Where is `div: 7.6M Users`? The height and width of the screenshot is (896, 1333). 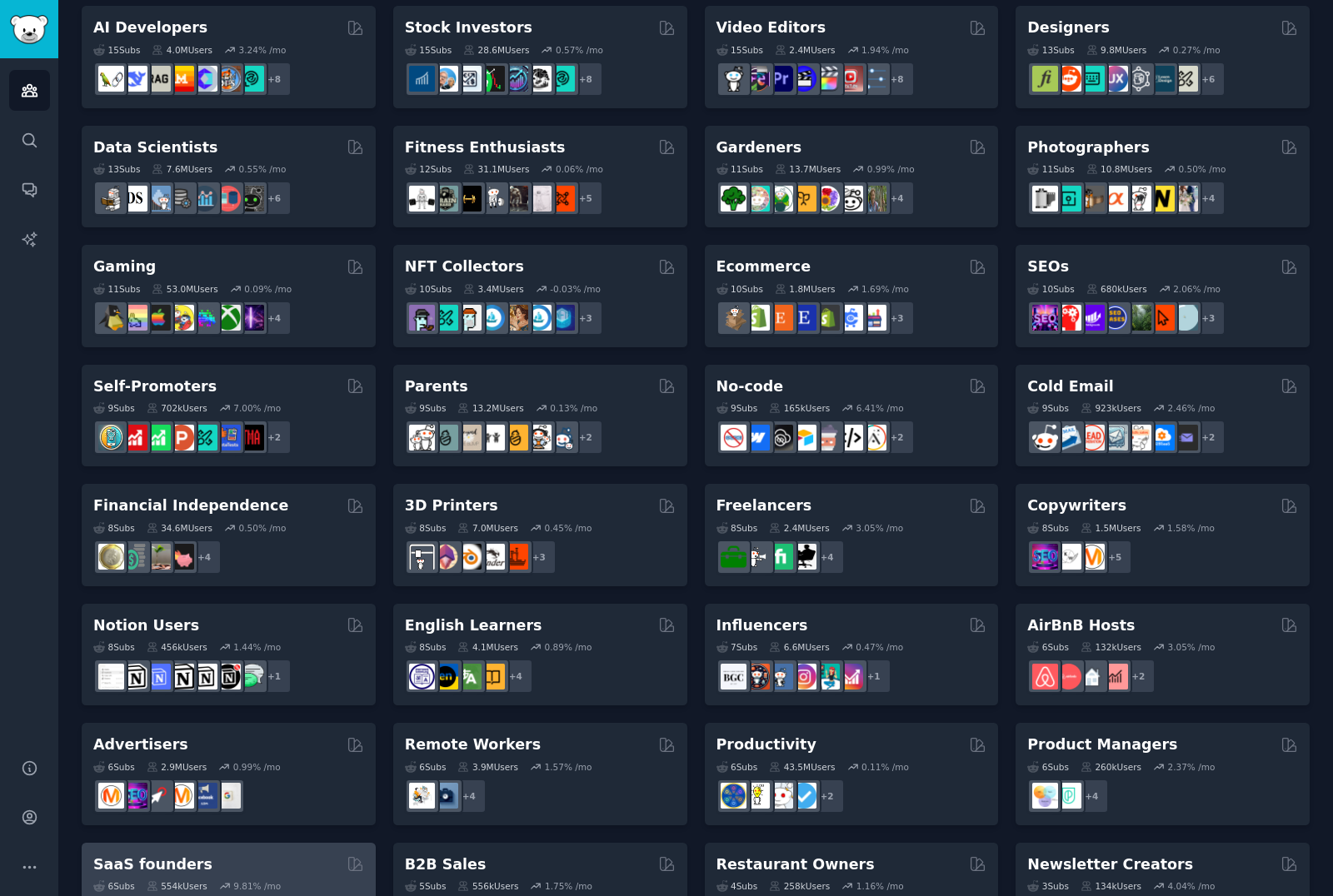 div: 7.6M Users is located at coordinates (182, 169).